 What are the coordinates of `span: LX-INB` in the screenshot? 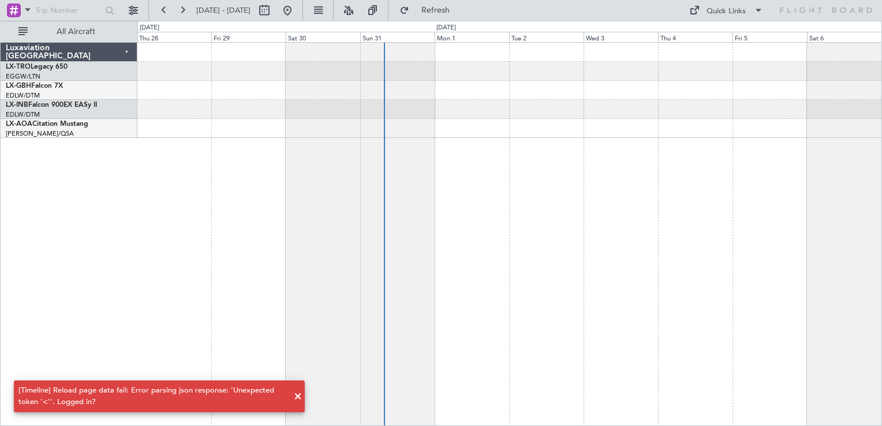 It's located at (17, 105).